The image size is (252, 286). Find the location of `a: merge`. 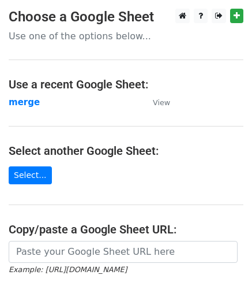

a: merge is located at coordinates (24, 102).